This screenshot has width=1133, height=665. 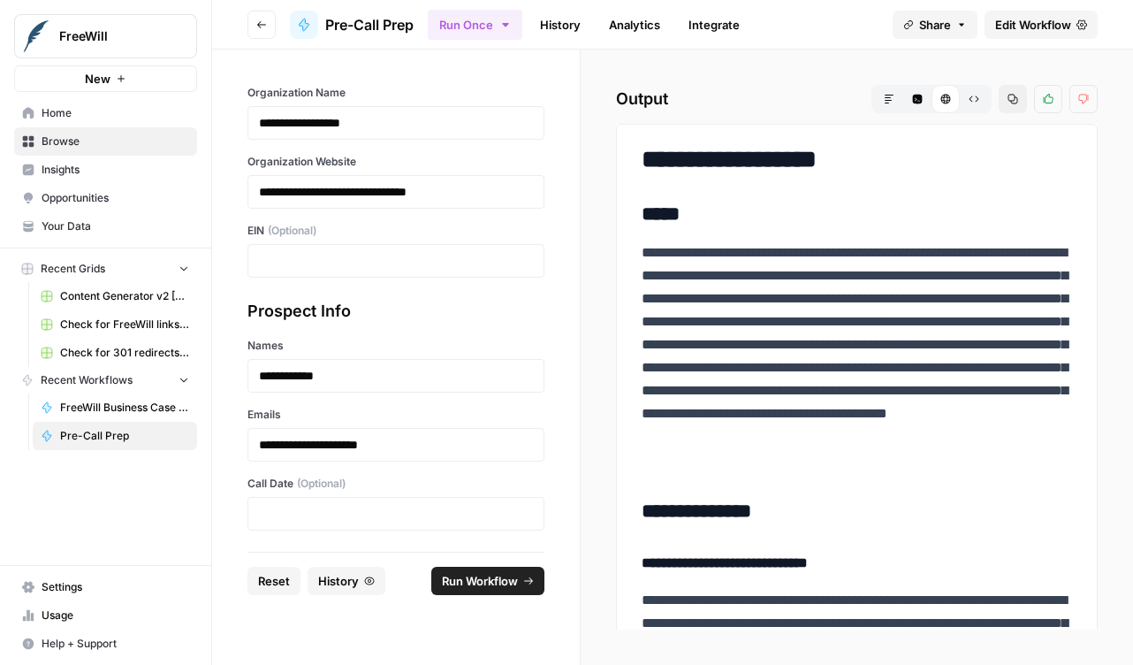 I want to click on a: Settings, so click(x=105, y=587).